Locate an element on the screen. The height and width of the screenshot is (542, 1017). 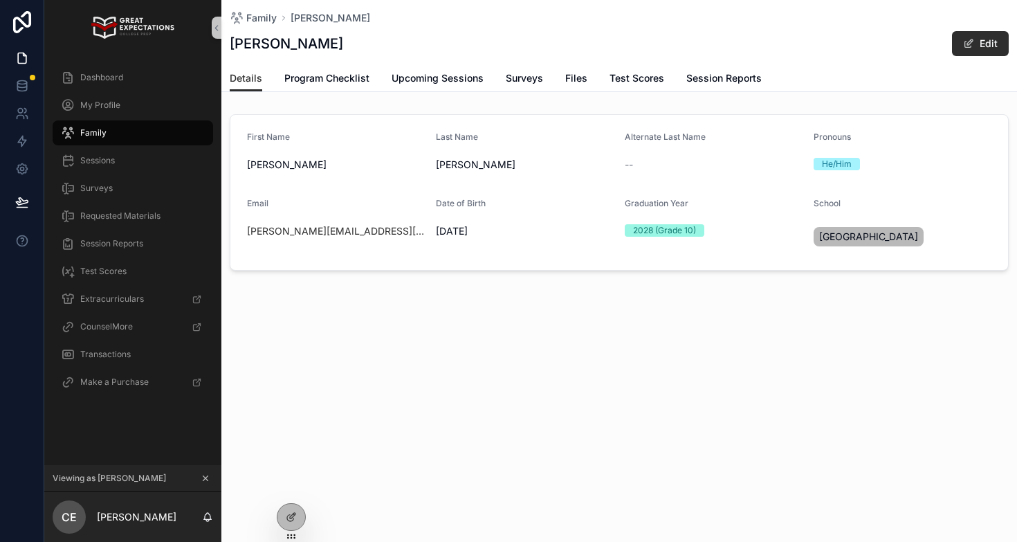
a: Requested Materials is located at coordinates (133, 216).